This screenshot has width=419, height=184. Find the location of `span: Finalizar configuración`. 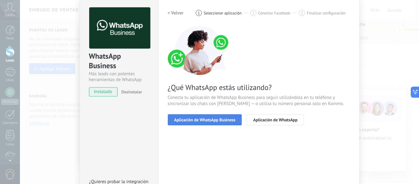

span: Finalizar configuración is located at coordinates (326, 13).